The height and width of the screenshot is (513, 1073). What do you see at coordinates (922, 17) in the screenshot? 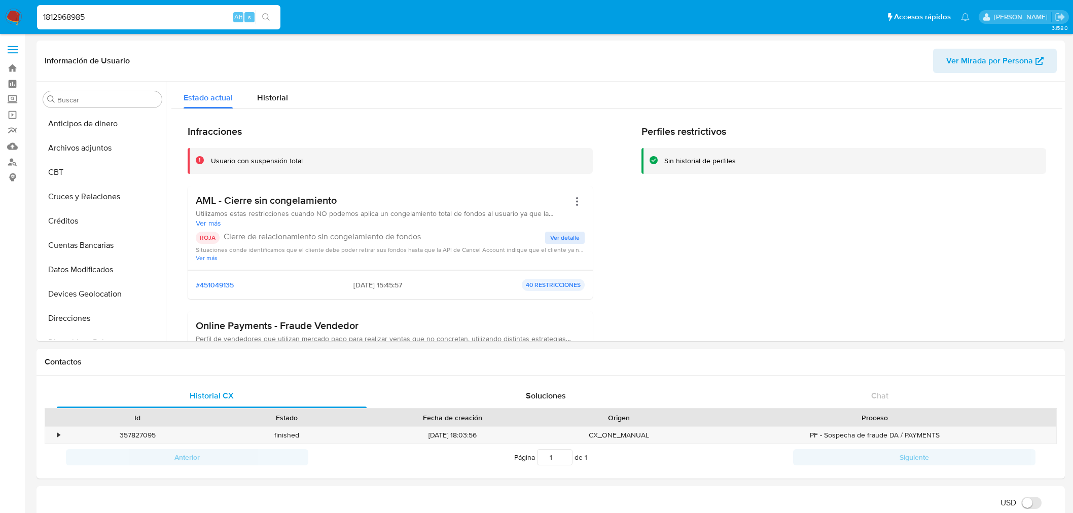
I see `span: Accesos rápidos` at bounding box center [922, 17].